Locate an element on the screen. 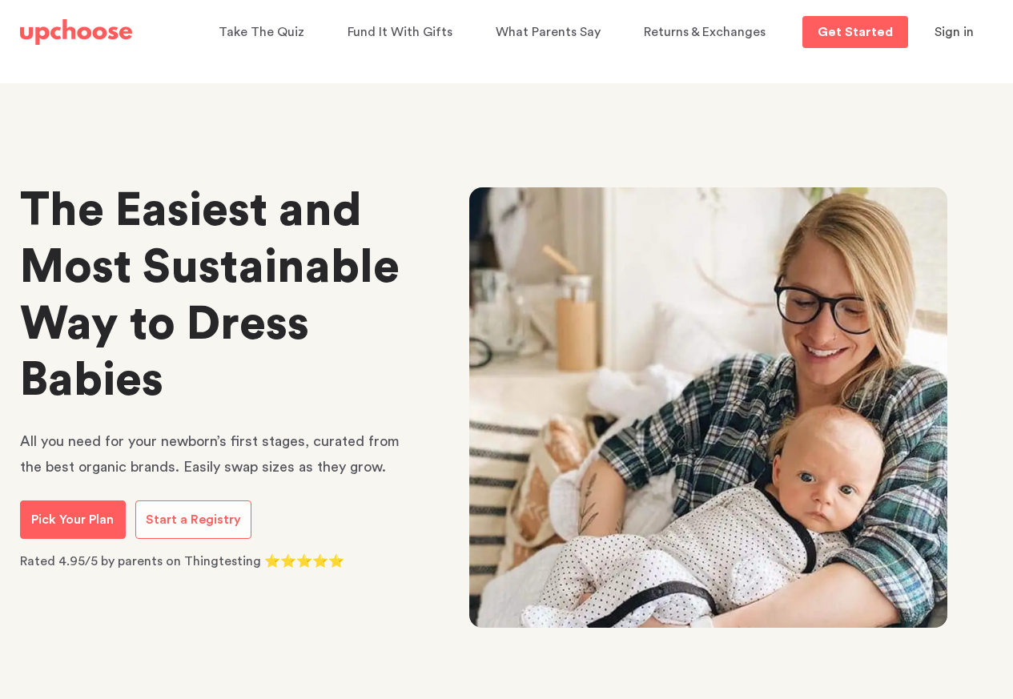 This screenshot has width=1013, height=699. a: Pick Your Plan is located at coordinates (73, 520).